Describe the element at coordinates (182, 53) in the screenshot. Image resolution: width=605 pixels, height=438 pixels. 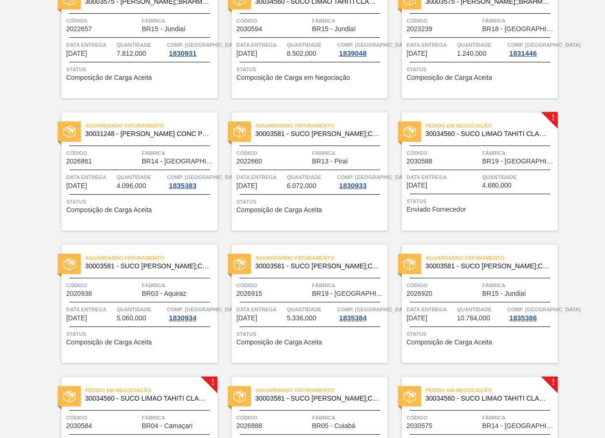
I see `div: 1830931` at that location.